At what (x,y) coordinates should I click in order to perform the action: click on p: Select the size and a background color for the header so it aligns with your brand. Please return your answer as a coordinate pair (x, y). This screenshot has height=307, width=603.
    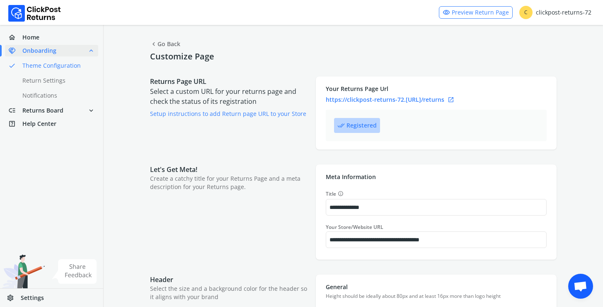
    Looking at the image, I should click on (229, 292).